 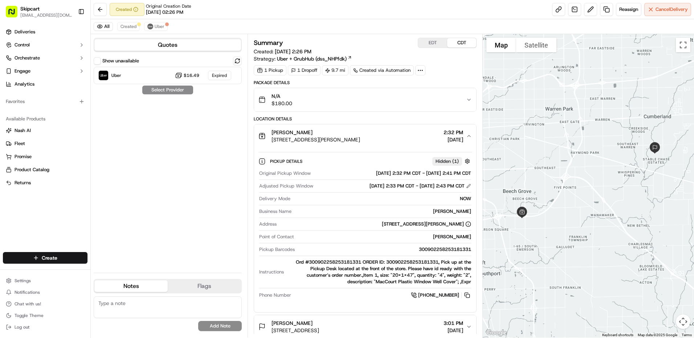 What do you see at coordinates (45, 183) in the screenshot?
I see `button: Returns` at bounding box center [45, 183].